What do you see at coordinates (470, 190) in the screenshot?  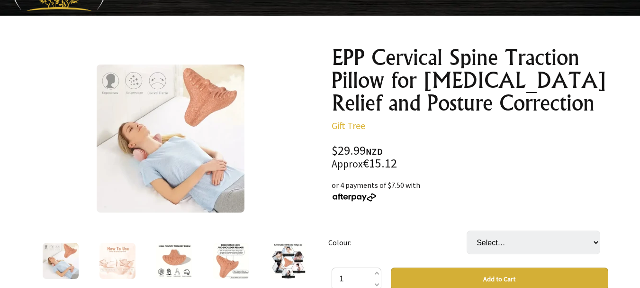 I see `div: or 4 payments of $7.50 with` at bounding box center [470, 190].